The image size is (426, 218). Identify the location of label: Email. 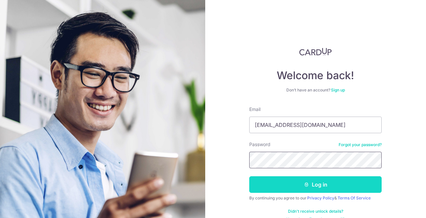
(255, 109).